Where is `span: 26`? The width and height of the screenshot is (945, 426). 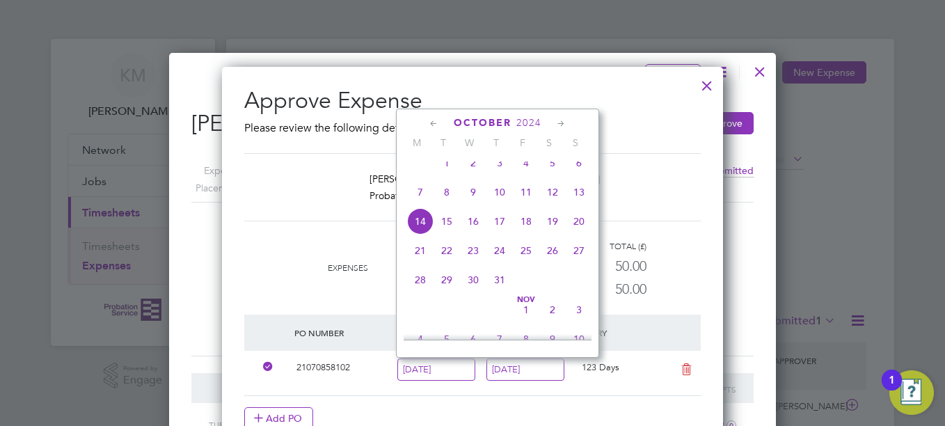
span: 26 is located at coordinates (553, 251).